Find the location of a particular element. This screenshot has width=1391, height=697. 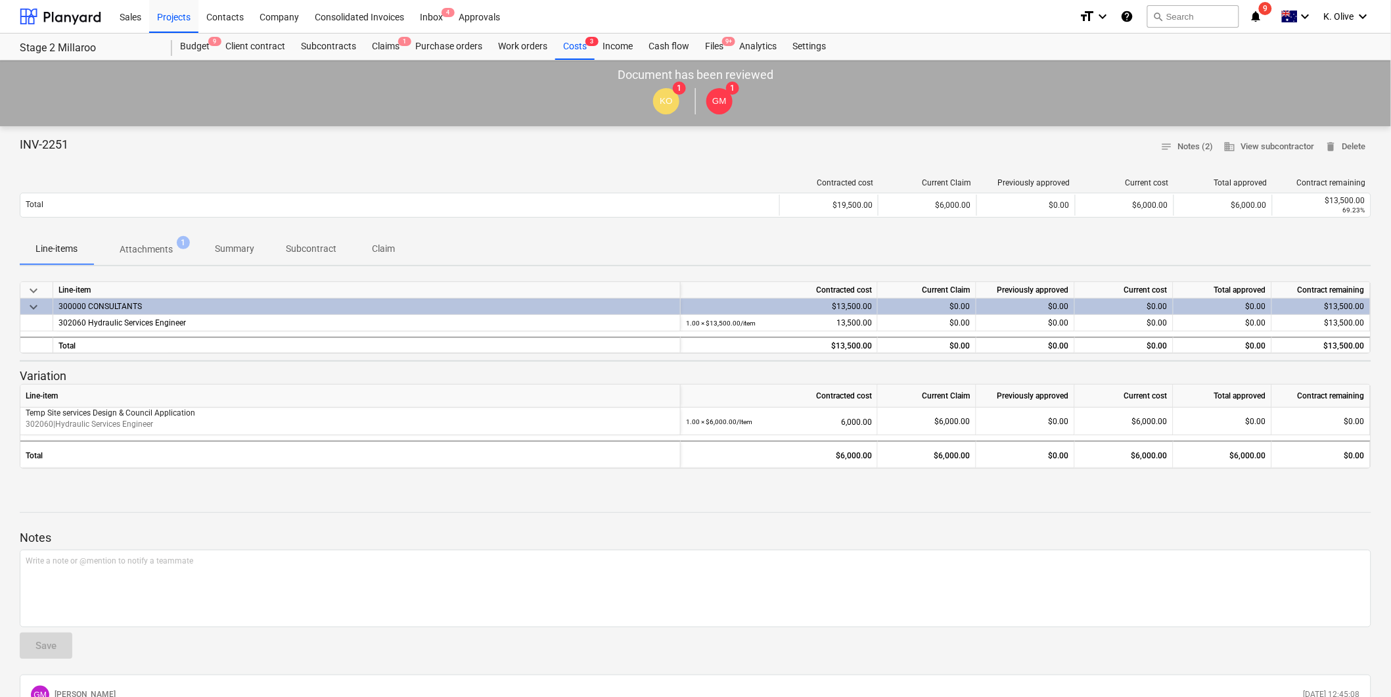

span: delete is located at coordinates (1331, 147).